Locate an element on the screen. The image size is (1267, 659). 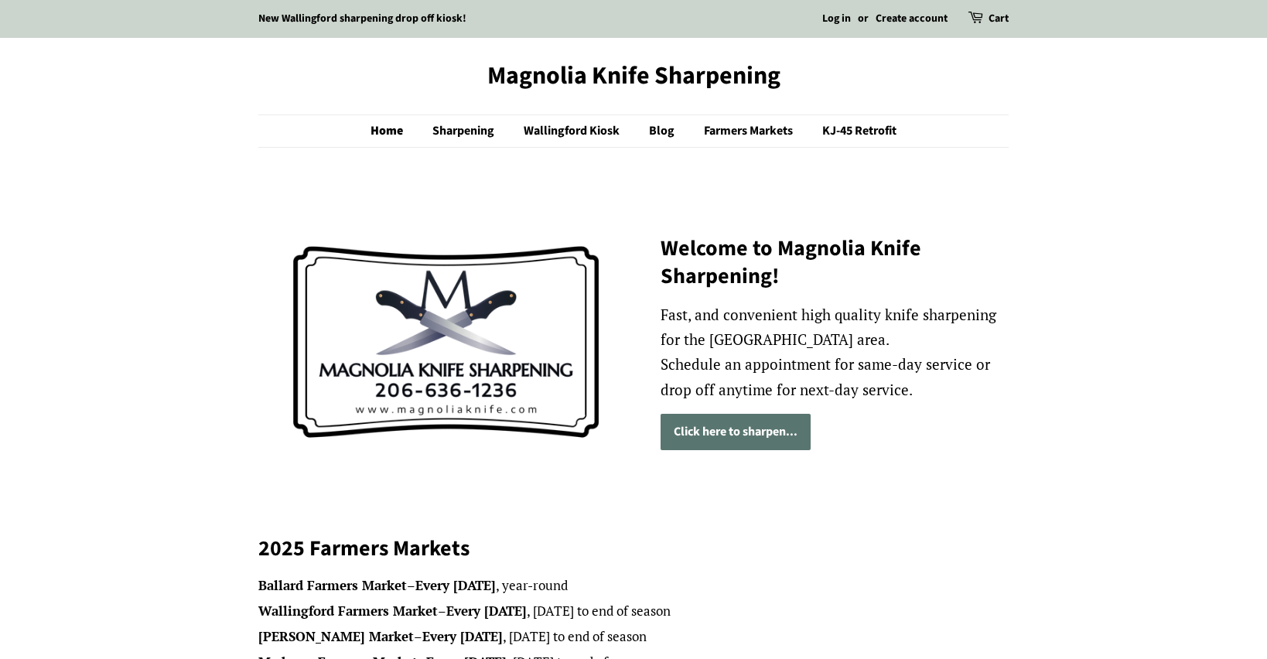
strong: Wallingford Farmers Market is located at coordinates (348, 610).